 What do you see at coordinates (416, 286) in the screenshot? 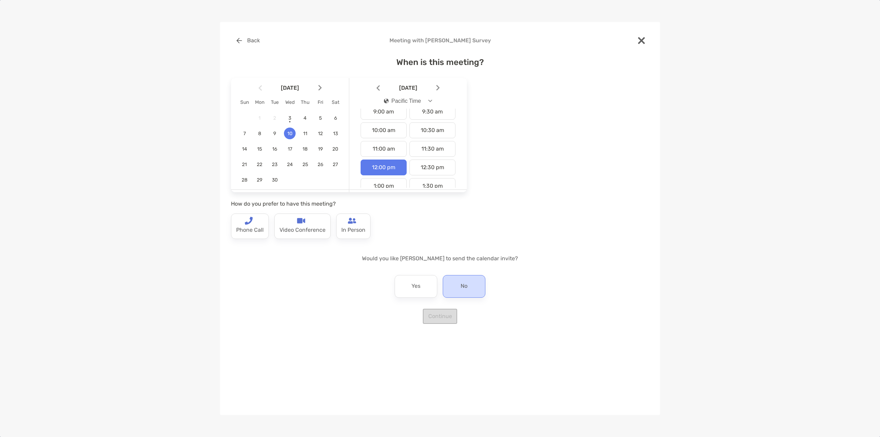
I see `p: Yes` at bounding box center [416, 286].